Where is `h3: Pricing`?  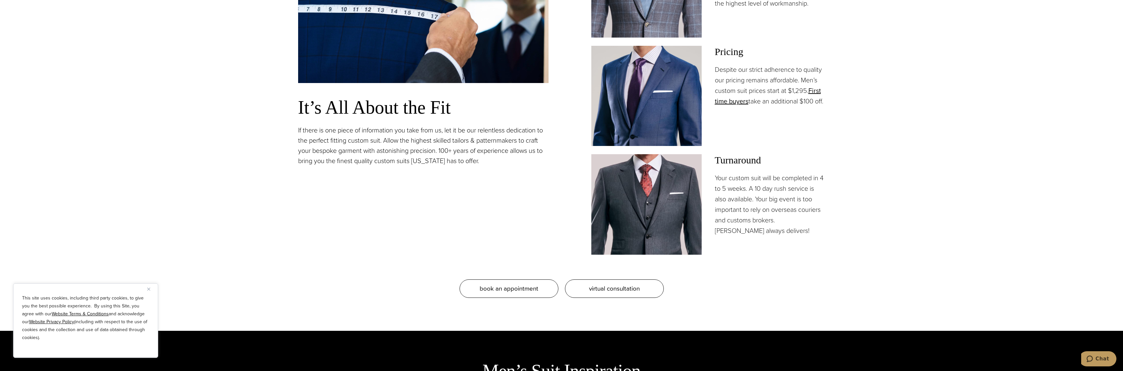 h3: Pricing is located at coordinates (770, 52).